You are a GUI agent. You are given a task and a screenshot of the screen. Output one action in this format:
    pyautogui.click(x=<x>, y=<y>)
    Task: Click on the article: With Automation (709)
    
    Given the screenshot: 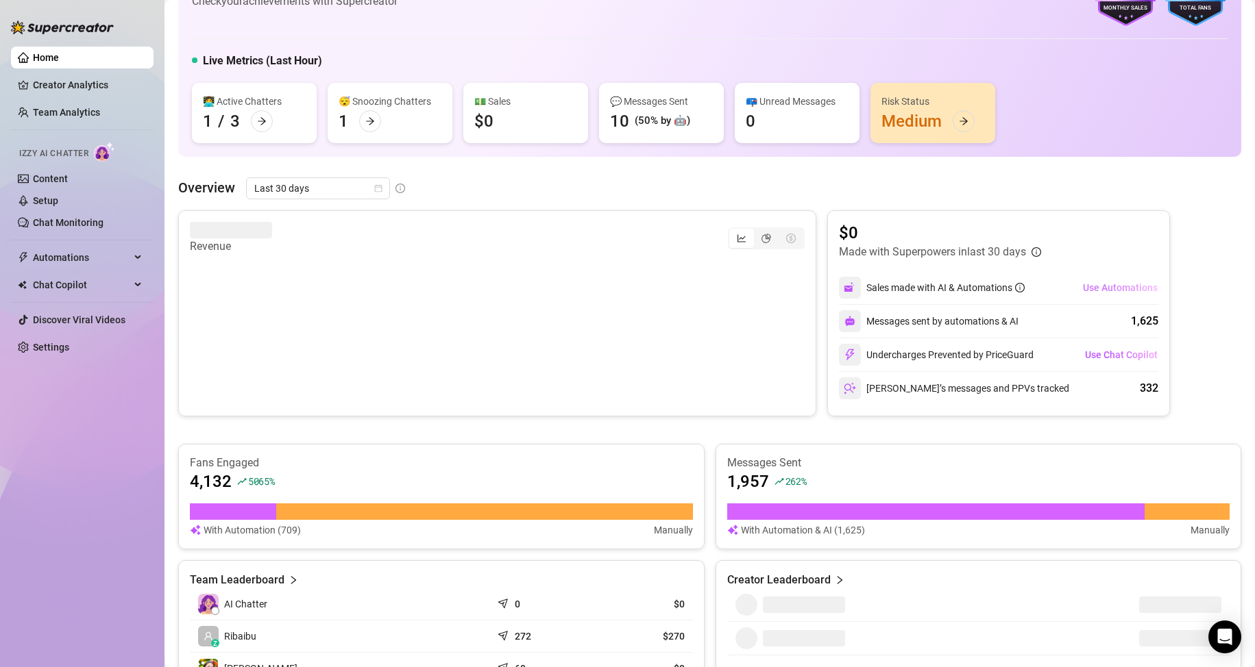 What is the action you would take?
    pyautogui.click(x=252, y=530)
    